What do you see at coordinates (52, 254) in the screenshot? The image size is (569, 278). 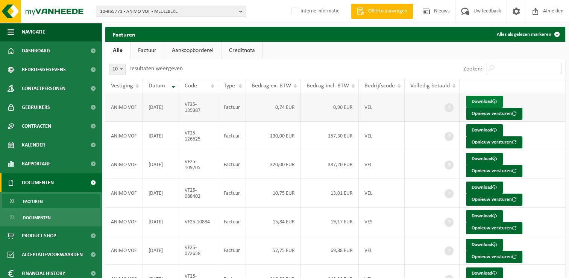 I see `span: Acceptatievoorwaarden` at bounding box center [52, 254].